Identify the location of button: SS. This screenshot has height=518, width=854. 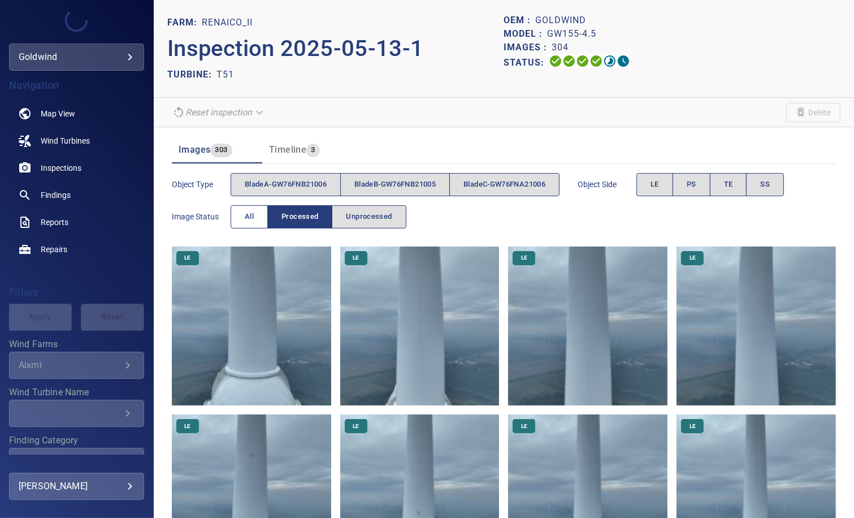
(765, 184).